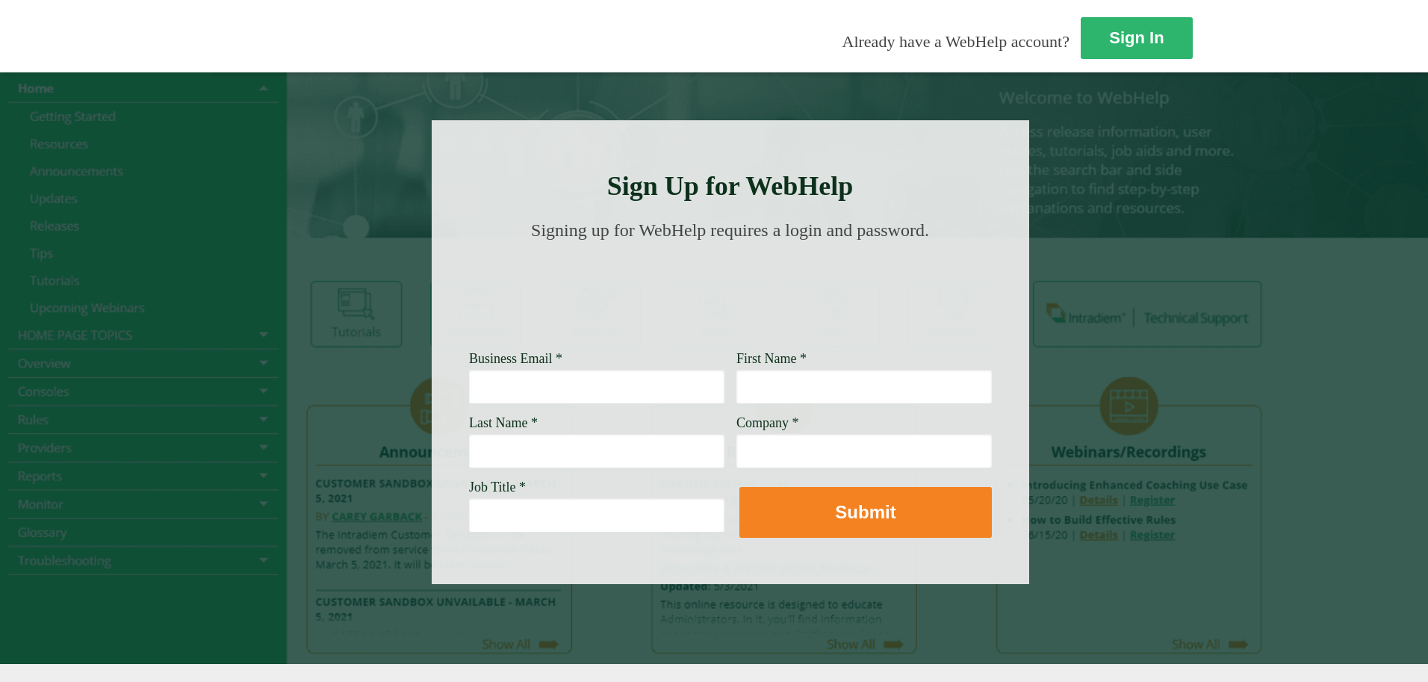 The width and height of the screenshot is (1428, 682). Describe the element at coordinates (730, 230) in the screenshot. I see `span: Signing up for WebHelp requires a login and password.` at that location.